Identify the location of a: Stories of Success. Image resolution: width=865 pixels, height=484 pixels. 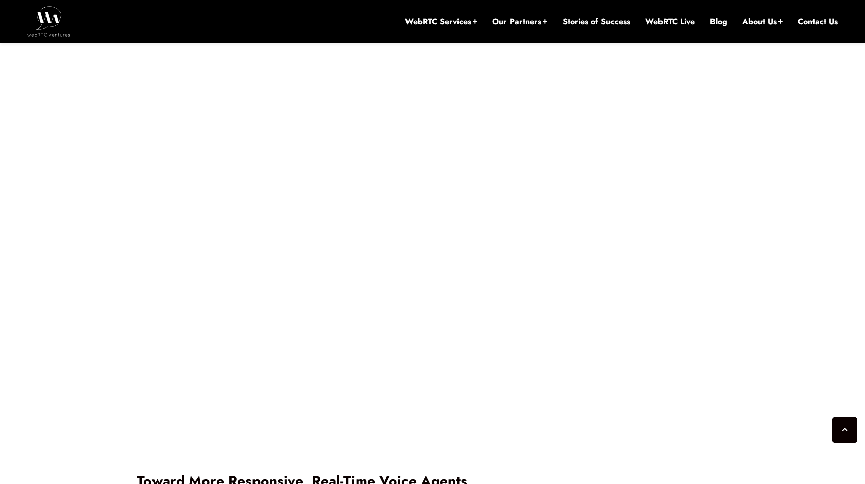
(597, 22).